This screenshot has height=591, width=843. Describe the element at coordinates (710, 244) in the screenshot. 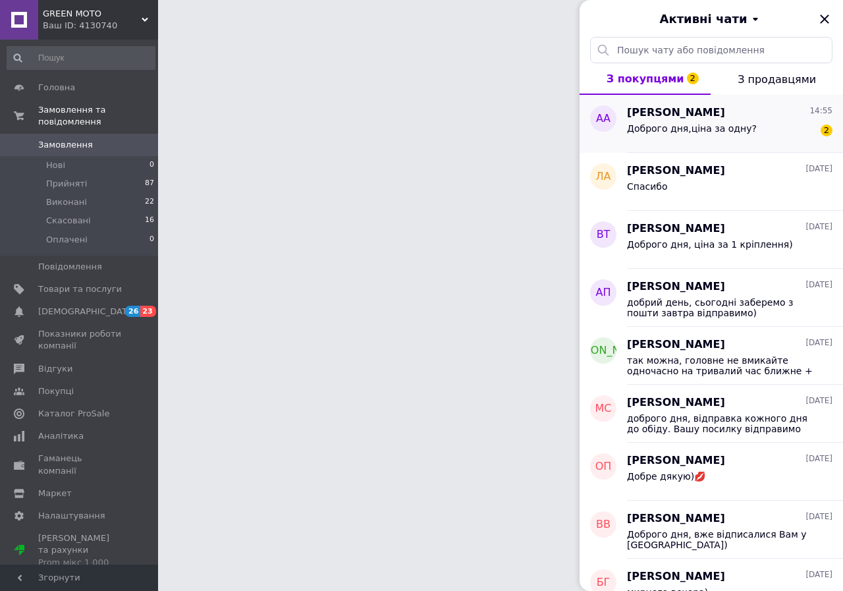

I see `span: Доброго дня, ціна за 1 кріплення)` at that location.